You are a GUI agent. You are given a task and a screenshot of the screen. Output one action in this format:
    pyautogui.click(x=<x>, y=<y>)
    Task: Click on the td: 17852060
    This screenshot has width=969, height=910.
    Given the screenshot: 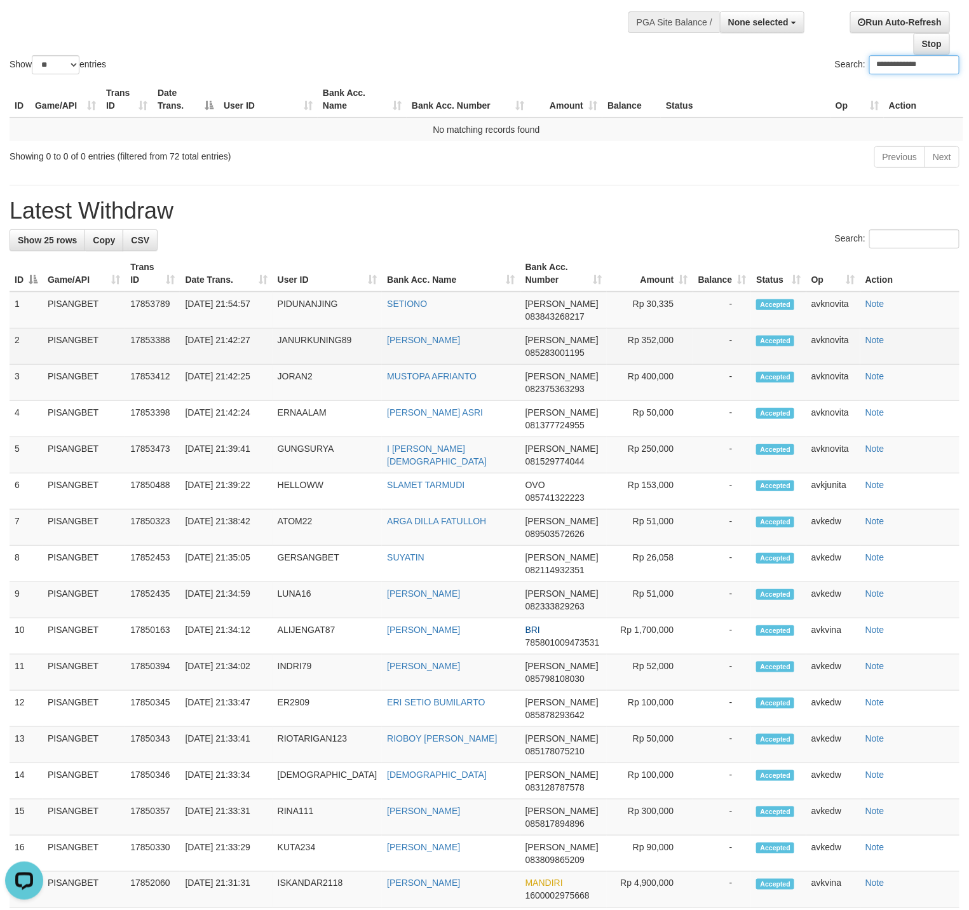 What is the action you would take?
    pyautogui.click(x=152, y=889)
    